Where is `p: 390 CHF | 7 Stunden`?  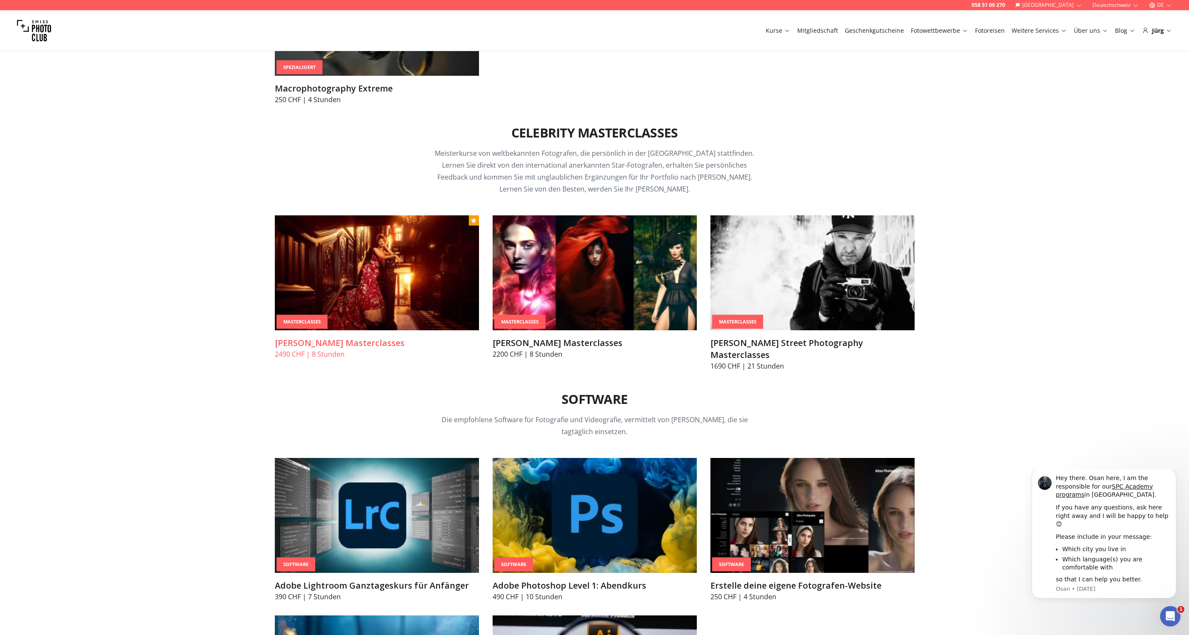 p: 390 CHF | 7 Stunden is located at coordinates (377, 596).